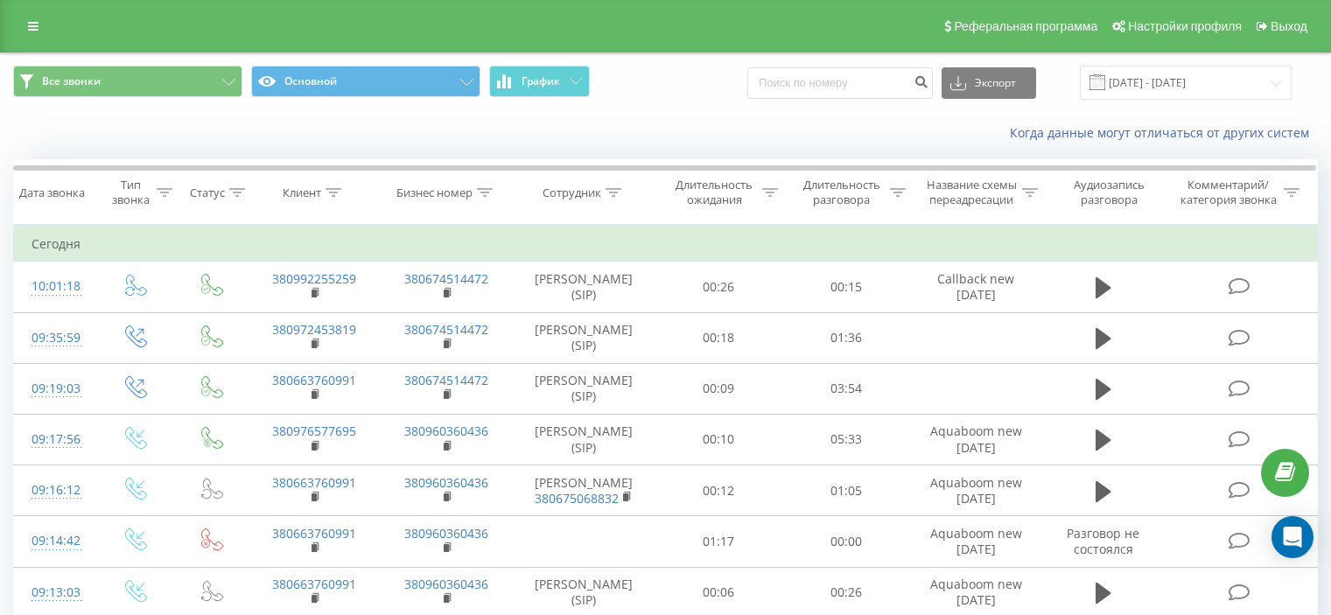  Describe the element at coordinates (541, 81) in the screenshot. I see `span: График` at that location.